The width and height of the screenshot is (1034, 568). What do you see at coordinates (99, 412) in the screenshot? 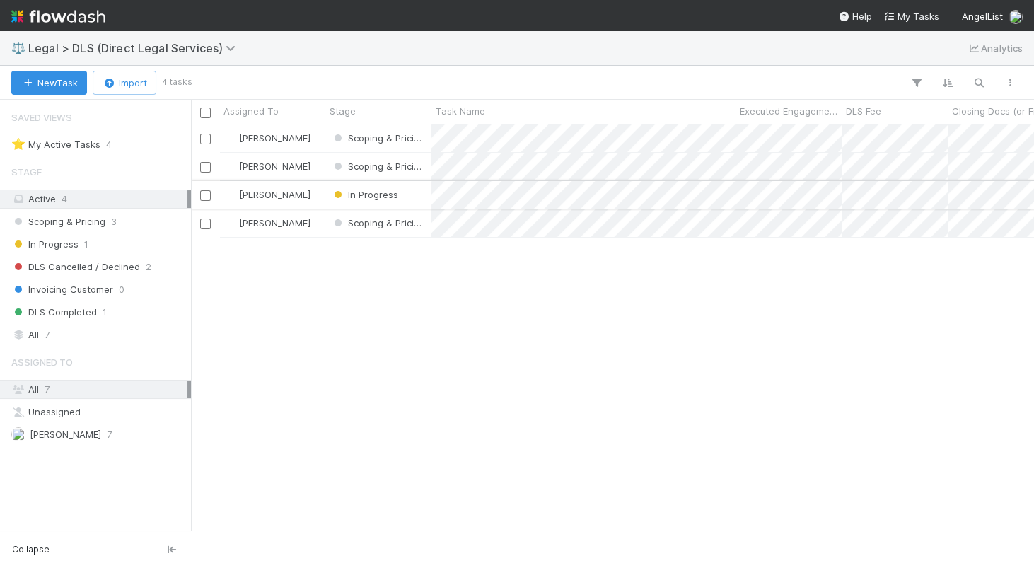
I see `div: Unassigned` at bounding box center [99, 412].